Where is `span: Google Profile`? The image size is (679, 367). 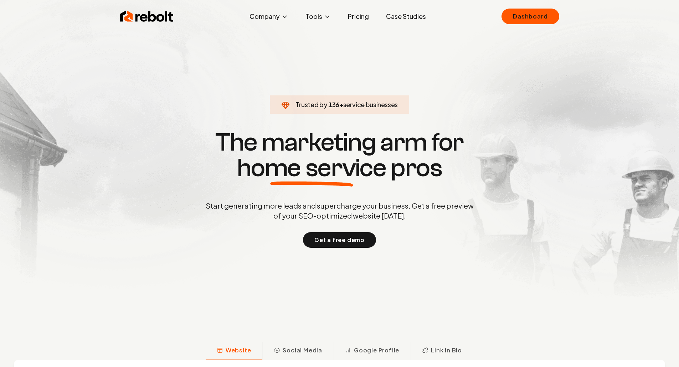 span: Google Profile is located at coordinates (376, 351).